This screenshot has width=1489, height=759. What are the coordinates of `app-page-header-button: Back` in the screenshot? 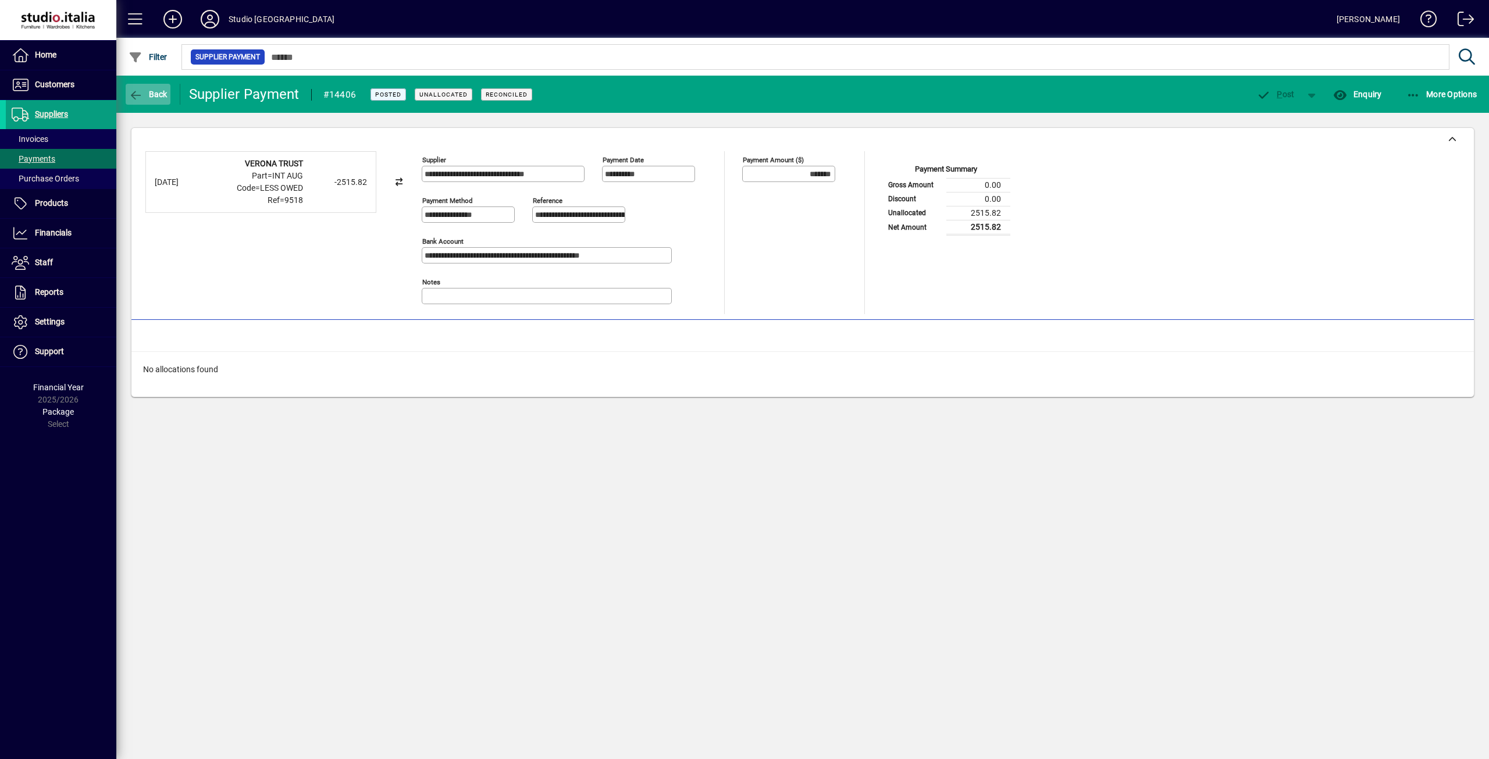 It's located at (148, 94).